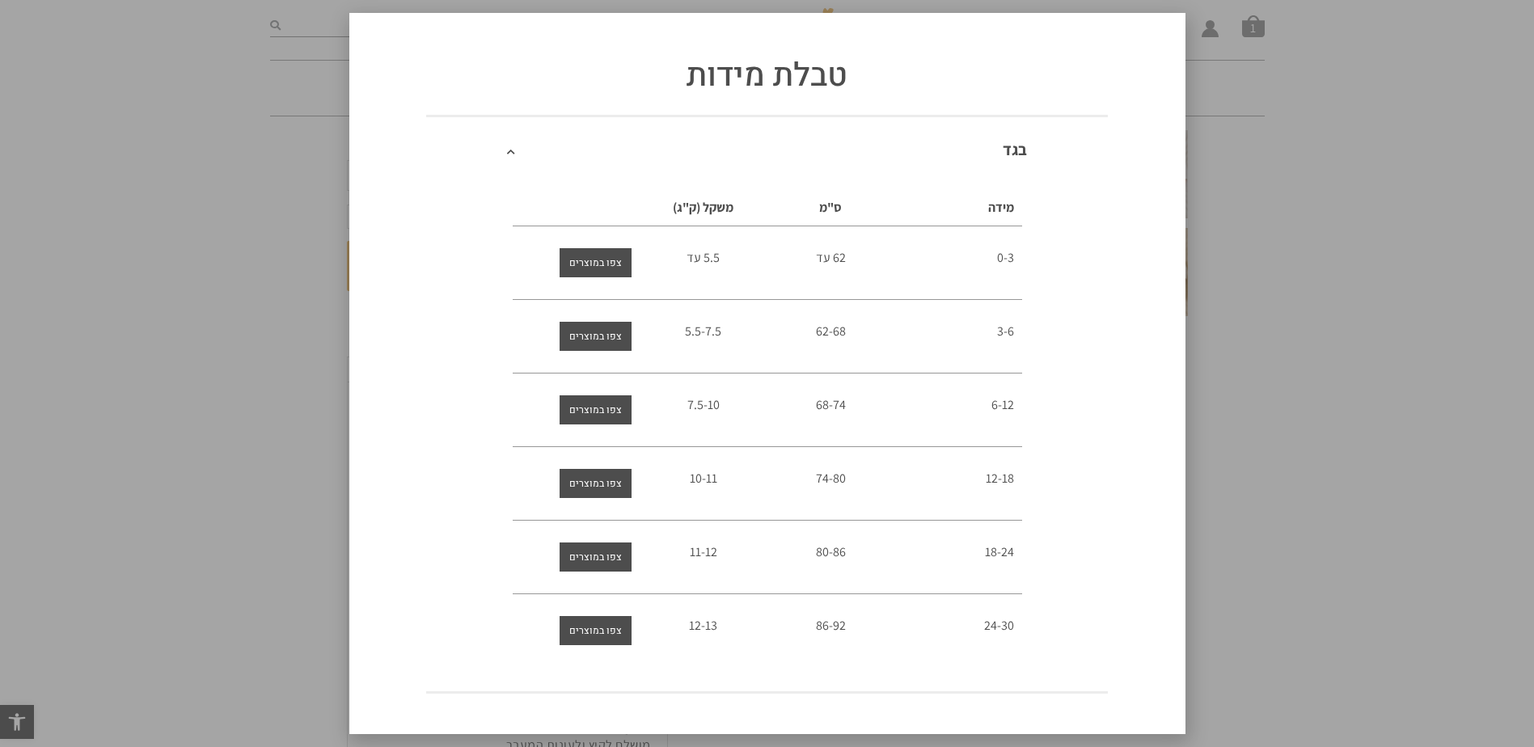 Image resolution: width=1534 pixels, height=747 pixels. Describe the element at coordinates (703, 625) in the screenshot. I see `span: 12-13` at that location.